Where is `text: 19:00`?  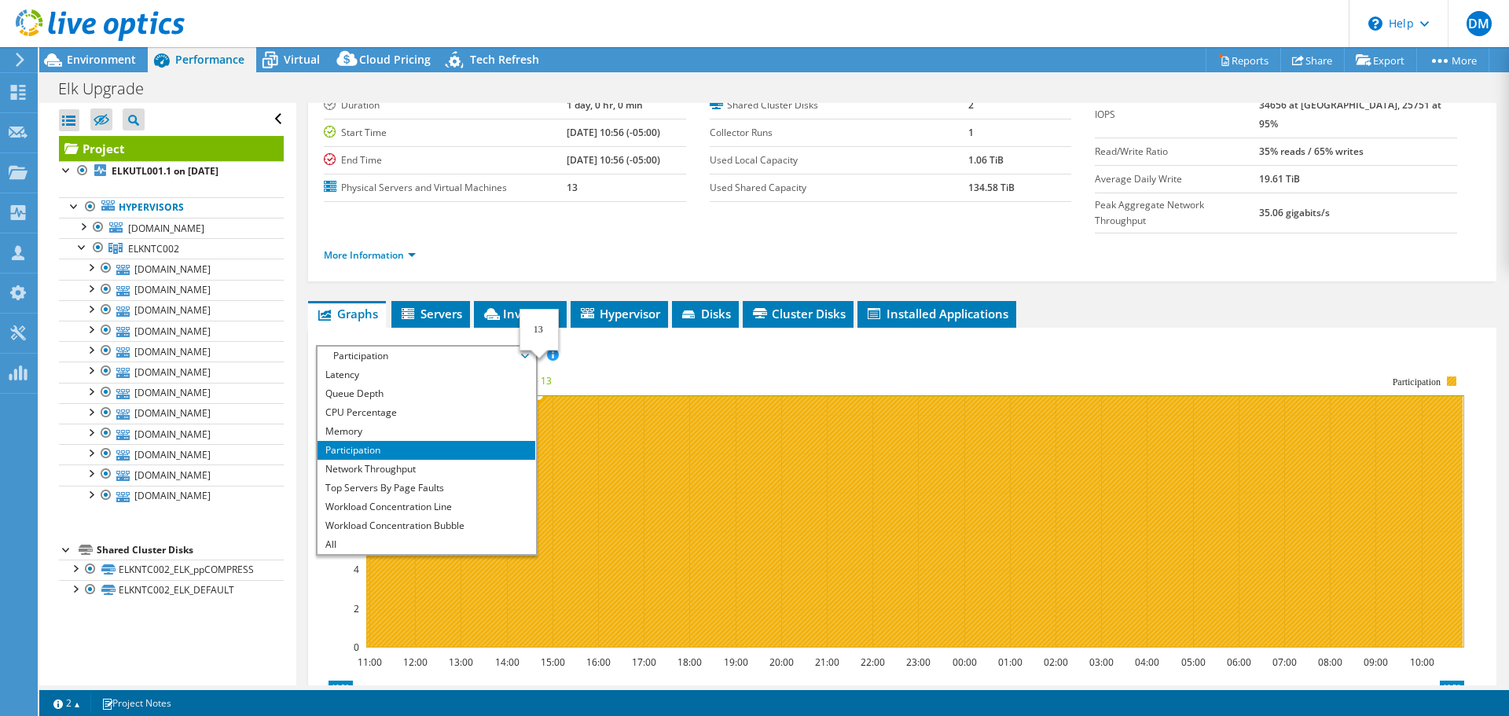
text: 19:00 is located at coordinates (736, 662).